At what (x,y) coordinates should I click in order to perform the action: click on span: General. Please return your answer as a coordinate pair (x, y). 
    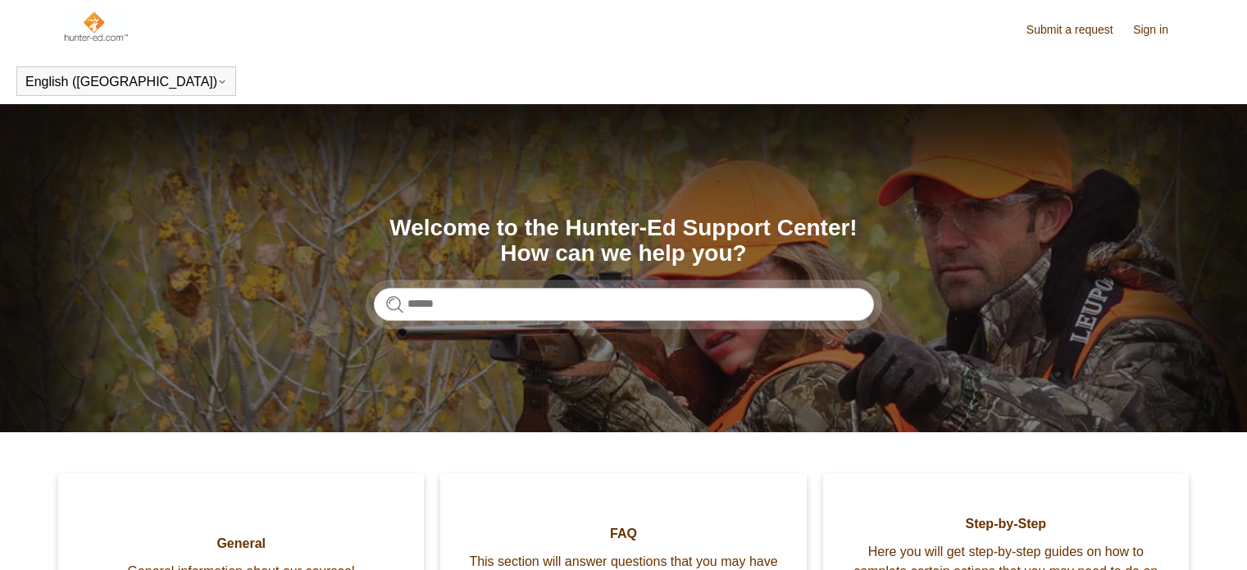
    Looking at the image, I should click on (241, 544).